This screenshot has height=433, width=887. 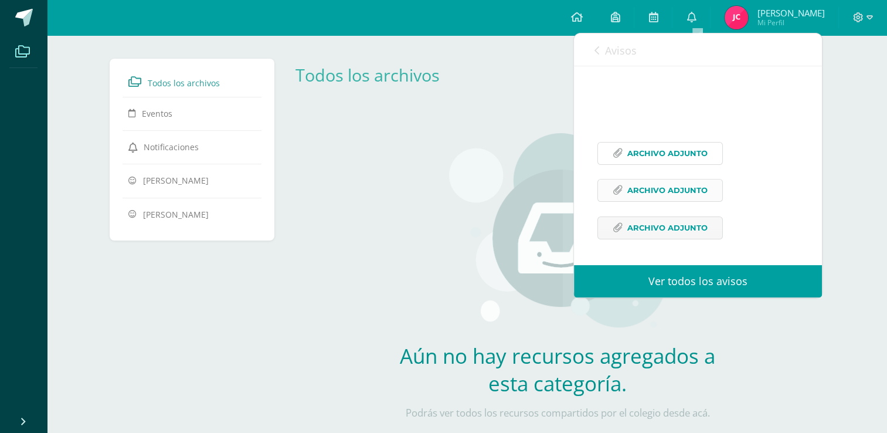 I want to click on span: Notificaciones, so click(x=171, y=147).